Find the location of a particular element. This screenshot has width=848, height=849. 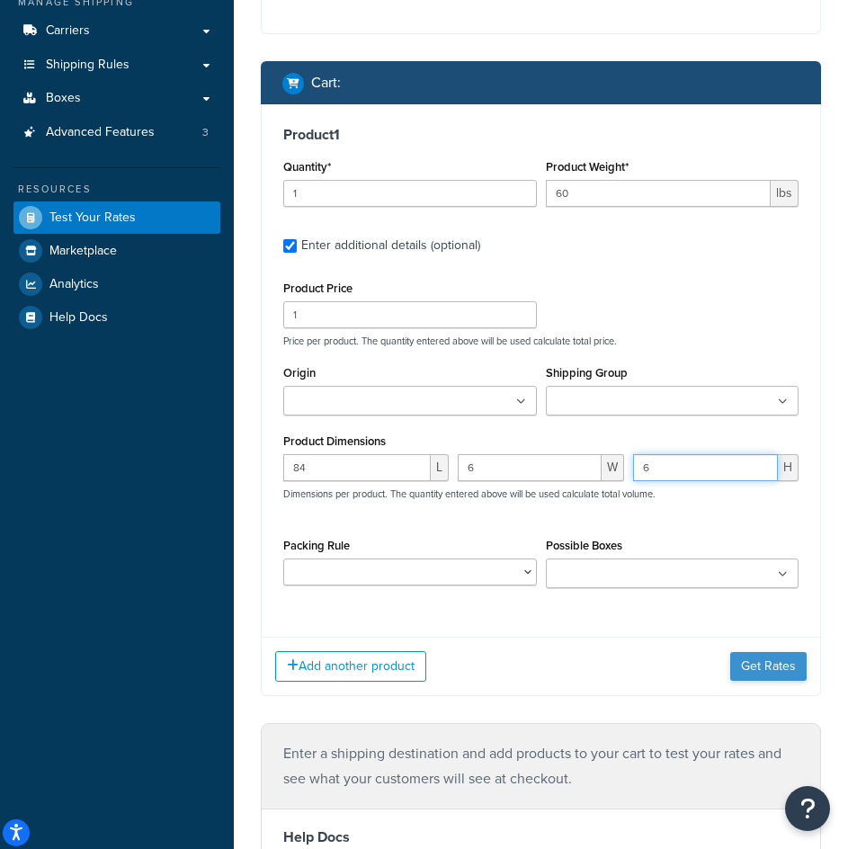

a: Marketplace is located at coordinates (117, 251).